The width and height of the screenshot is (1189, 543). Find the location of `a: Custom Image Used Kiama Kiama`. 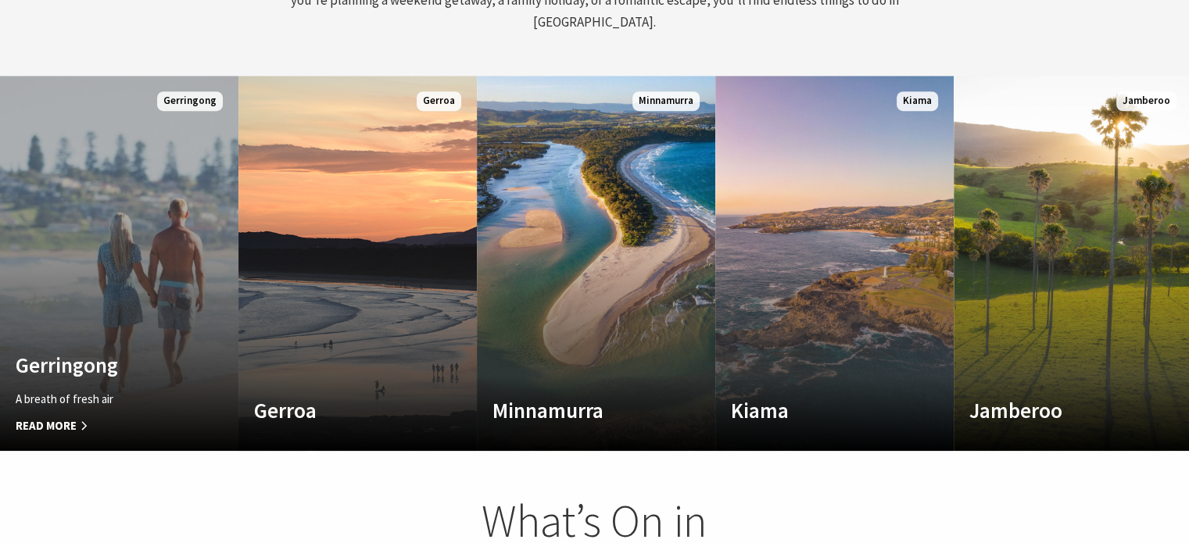

a: Custom Image Used Kiama Kiama is located at coordinates (834, 264).